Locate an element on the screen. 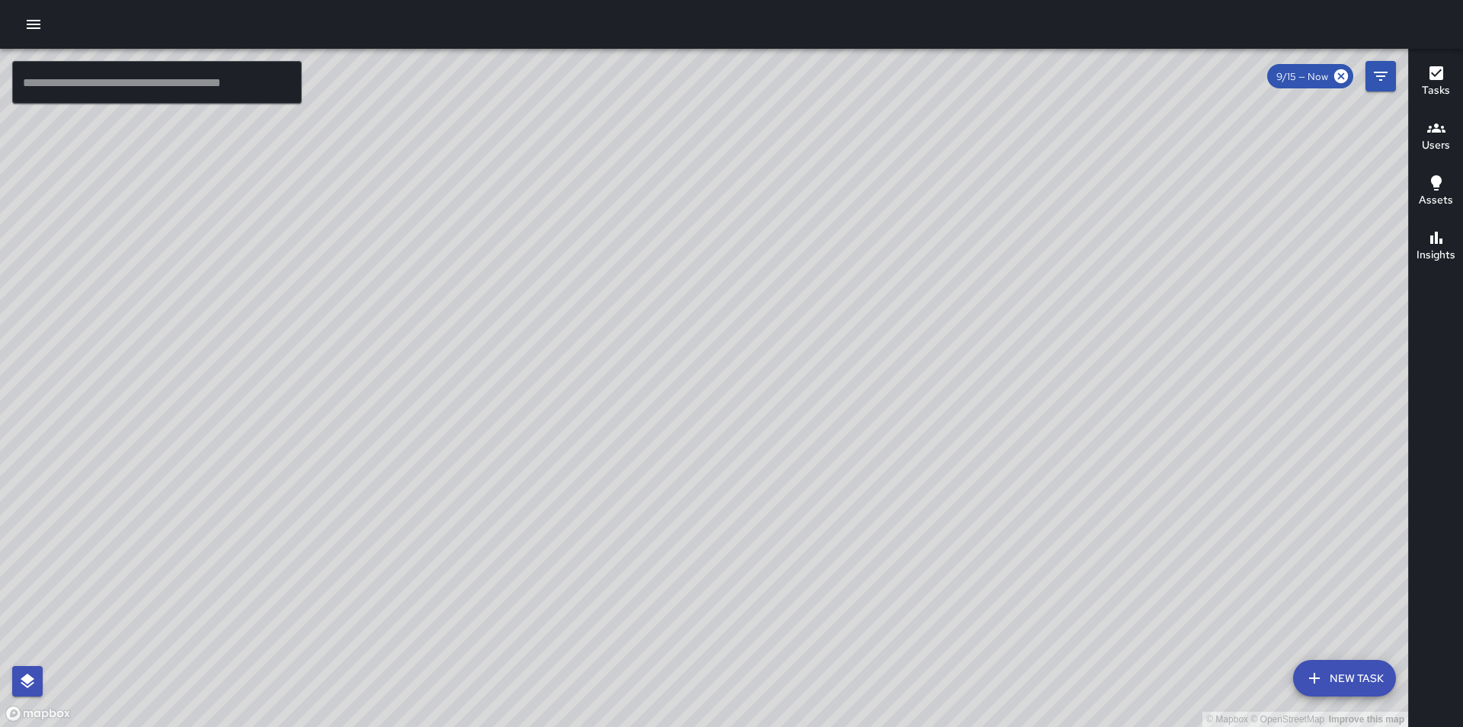 This screenshot has width=1463, height=727. button: New Task is located at coordinates (1344, 678).